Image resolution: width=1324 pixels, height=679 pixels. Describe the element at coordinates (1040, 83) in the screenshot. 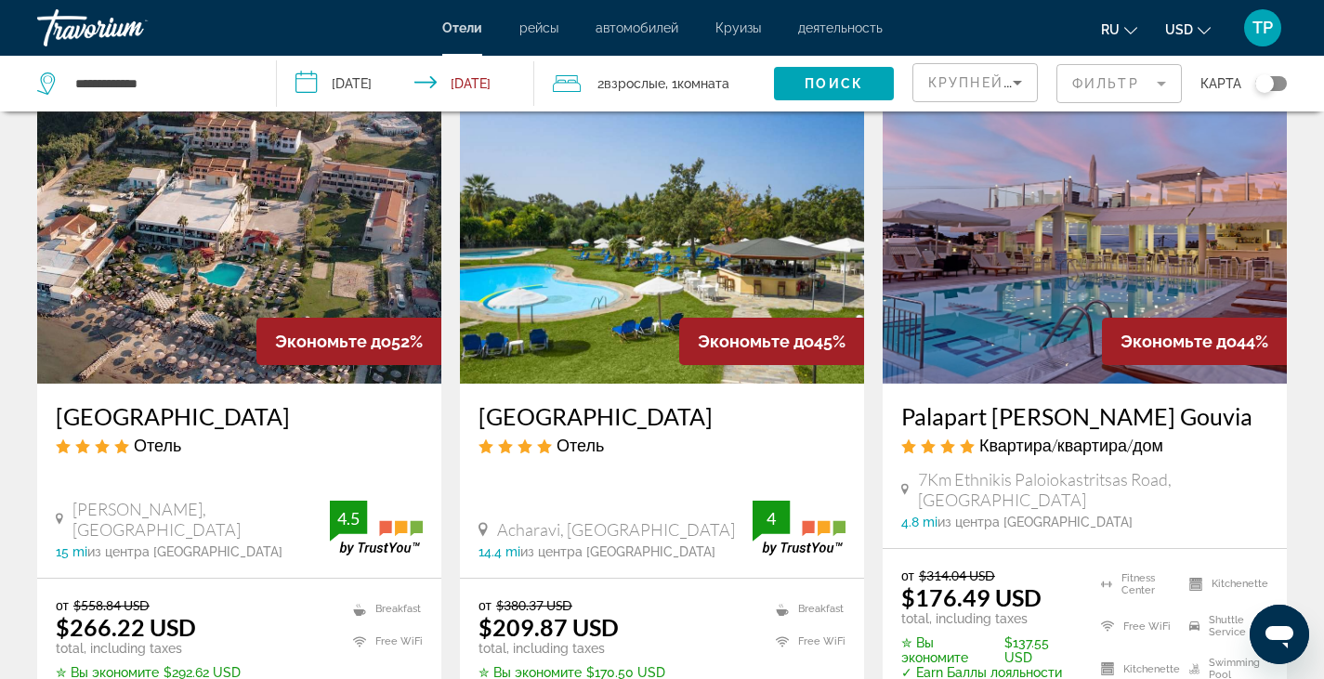

I see `span: Крупнейшие сбережения` at that location.